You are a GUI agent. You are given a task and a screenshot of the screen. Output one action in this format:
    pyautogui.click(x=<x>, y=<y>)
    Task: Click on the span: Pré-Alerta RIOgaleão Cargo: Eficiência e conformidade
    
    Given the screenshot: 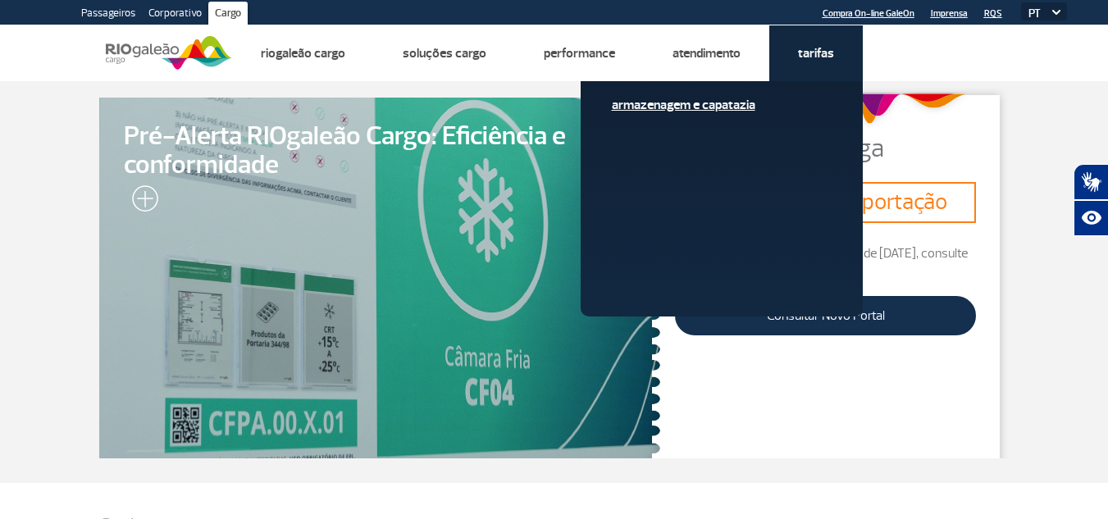 What is the action you would take?
    pyautogui.click(x=380, y=151)
    